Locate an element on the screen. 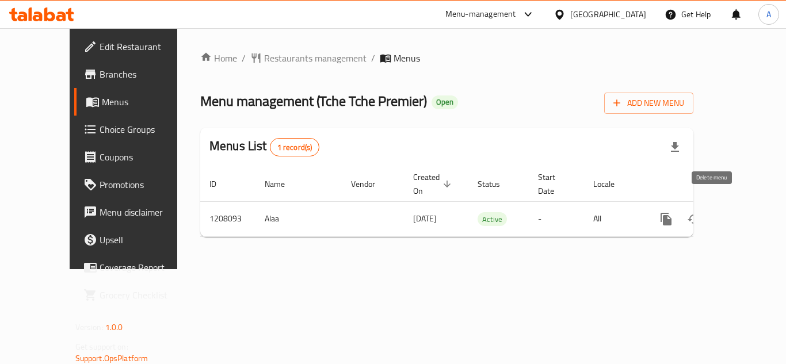 Image resolution: width=786 pixels, height=364 pixels. div: Open is located at coordinates (445, 102).